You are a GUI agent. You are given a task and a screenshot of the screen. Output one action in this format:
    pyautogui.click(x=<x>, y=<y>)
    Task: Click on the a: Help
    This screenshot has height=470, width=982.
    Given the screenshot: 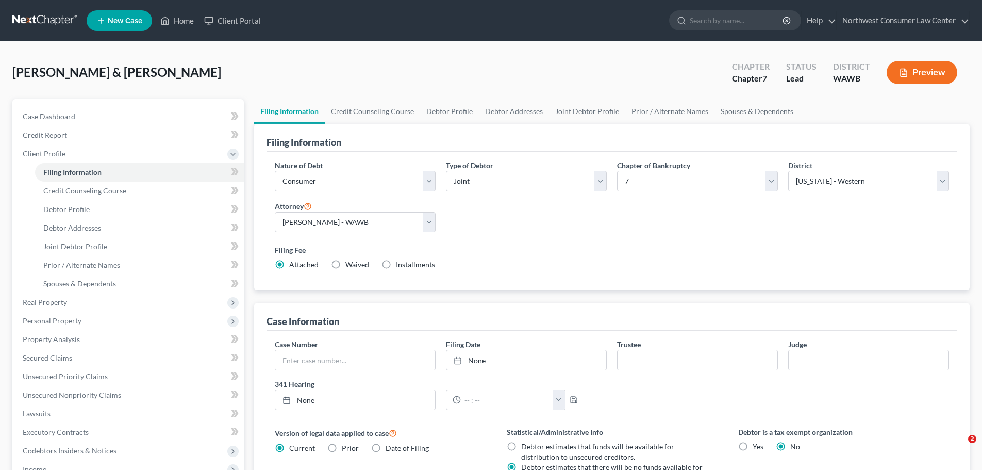 What is the action you would take?
    pyautogui.click(x=819, y=21)
    